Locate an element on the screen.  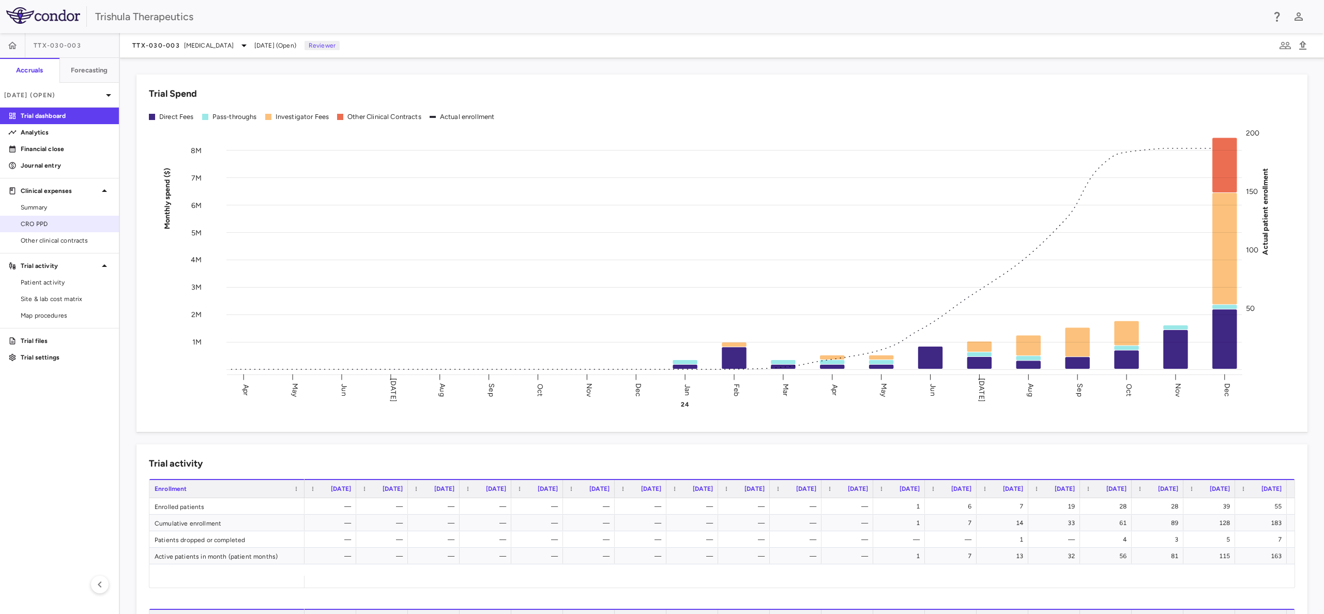
div: 28 is located at coordinates (1160, 506).